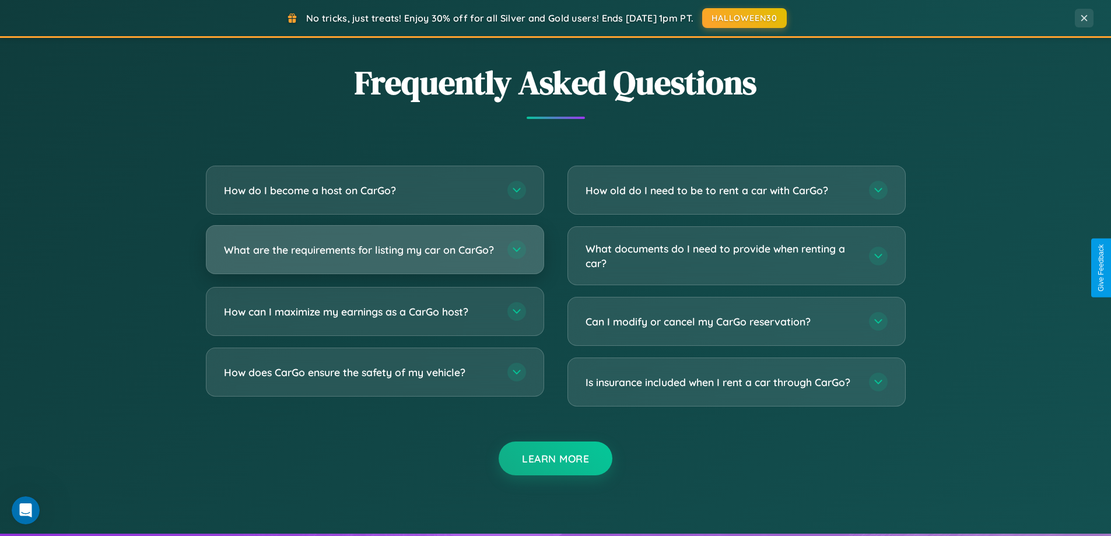 Image resolution: width=1111 pixels, height=536 pixels. Describe the element at coordinates (556, 82) in the screenshot. I see `h2: Frequently Asked Questions` at that location.